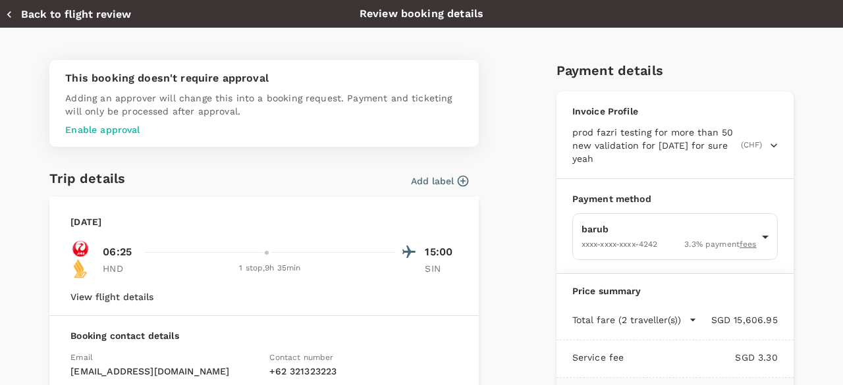 This screenshot has height=385, width=843. I want to click on p: Adding an approver will change this into a booking request. Payment and ticketing will only be pr..., so click(264, 105).